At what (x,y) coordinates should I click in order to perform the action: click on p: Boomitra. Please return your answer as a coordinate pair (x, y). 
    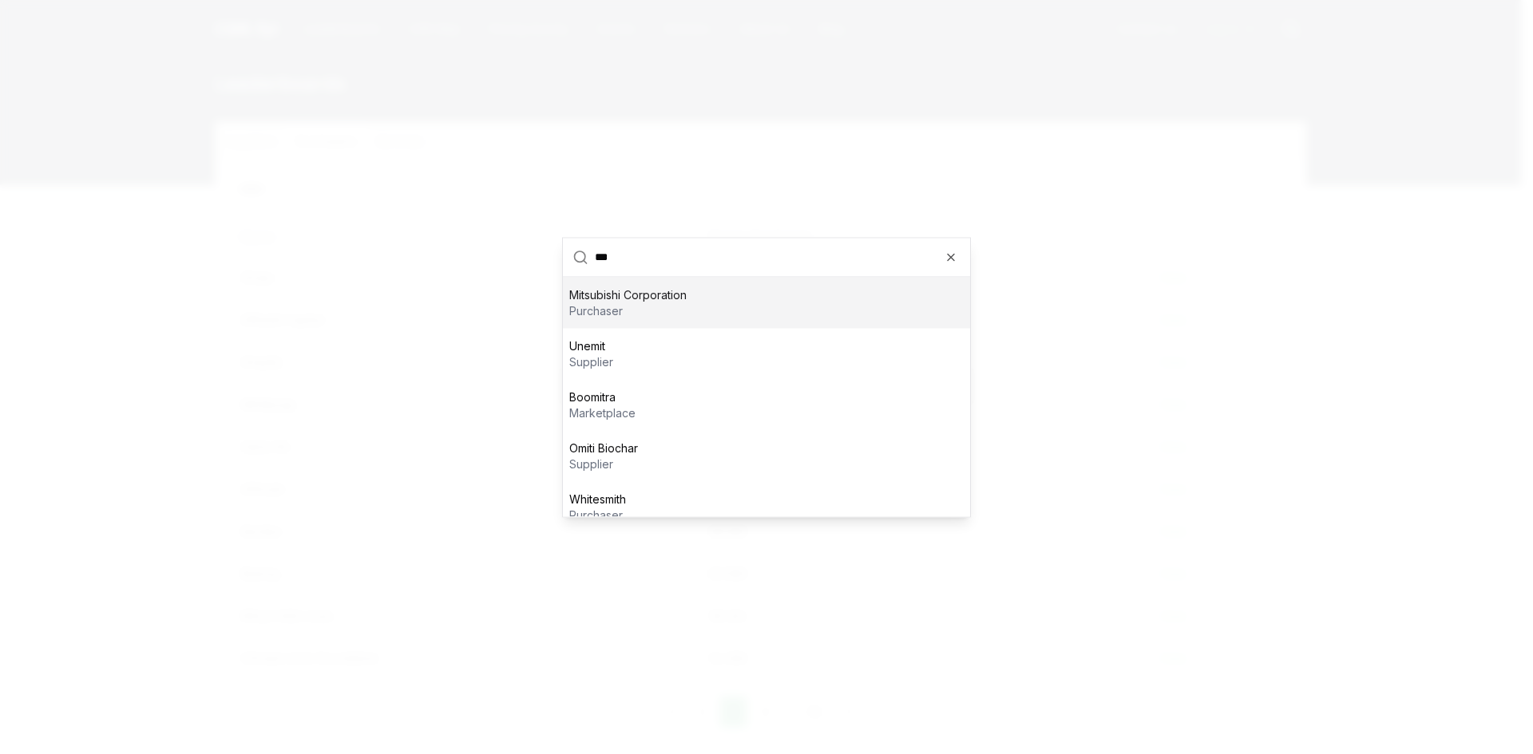
    Looking at the image, I should click on (602, 397).